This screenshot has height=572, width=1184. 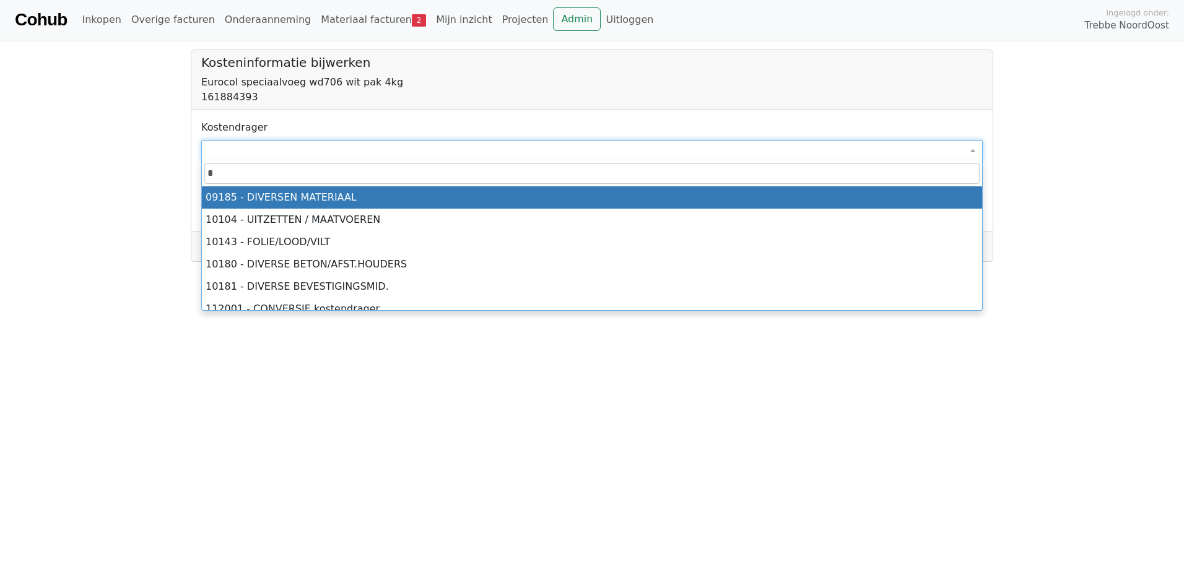 I want to click on a: Mijn inzicht, so click(x=464, y=20).